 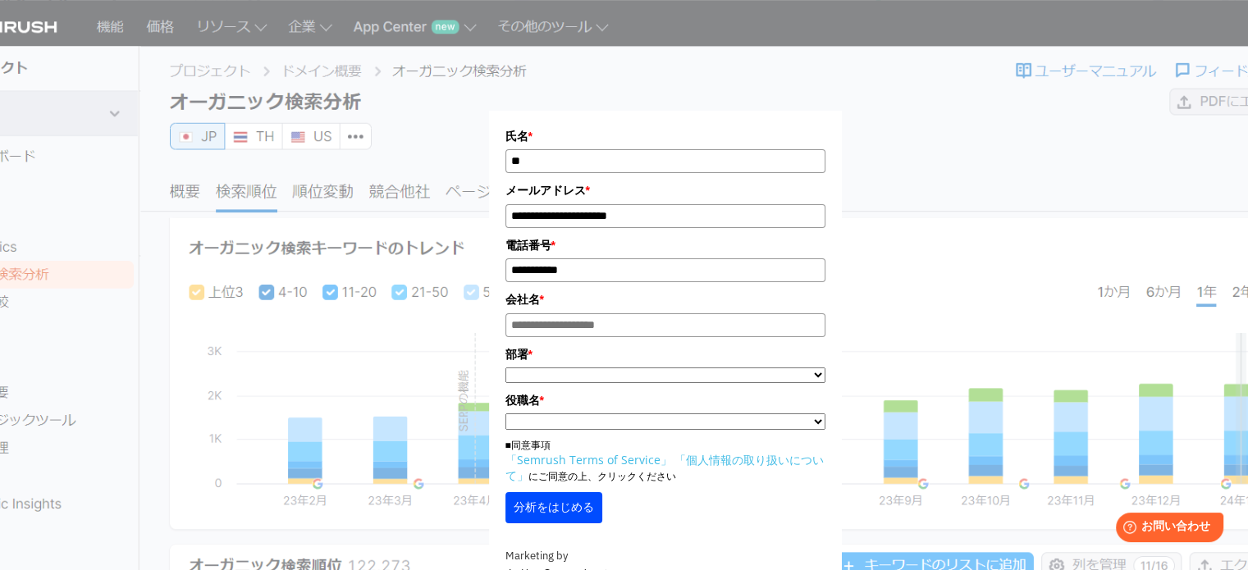 What do you see at coordinates (666, 556) in the screenshot?
I see `div: Marketing by` at bounding box center [666, 556].